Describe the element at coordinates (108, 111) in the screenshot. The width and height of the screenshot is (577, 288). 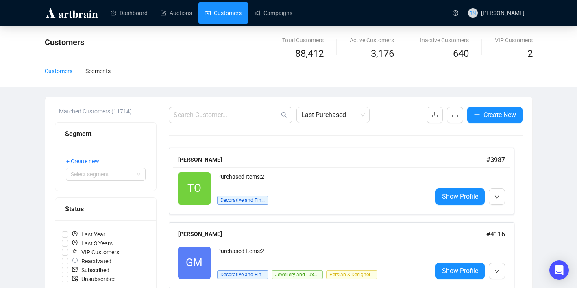
I see `div: Matched Customers (11714)` at that location.